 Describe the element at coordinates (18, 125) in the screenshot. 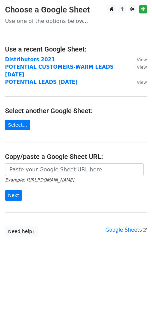

I see `a: Select...` at that location.